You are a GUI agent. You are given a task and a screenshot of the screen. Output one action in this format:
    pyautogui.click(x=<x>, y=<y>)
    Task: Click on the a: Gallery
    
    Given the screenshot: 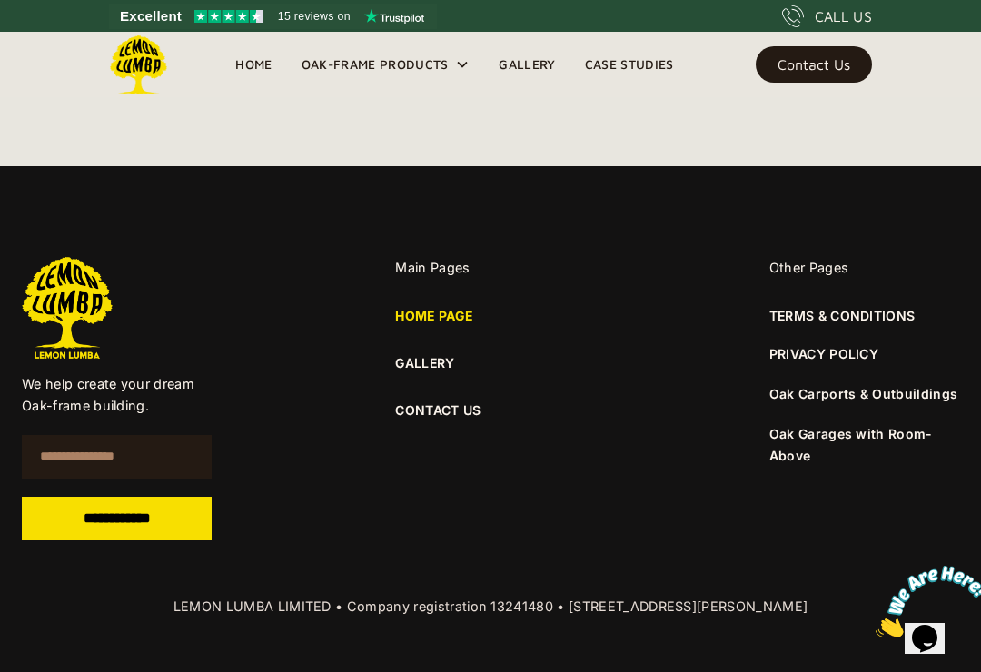 What is the action you would take?
    pyautogui.click(x=527, y=64)
    